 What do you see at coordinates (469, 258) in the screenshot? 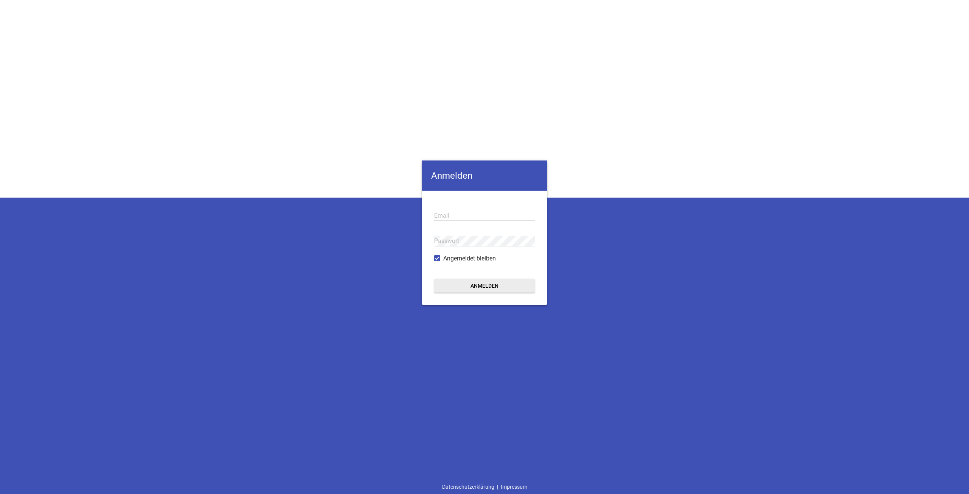
I see `span: Angemeldet bleiben` at bounding box center [469, 258].